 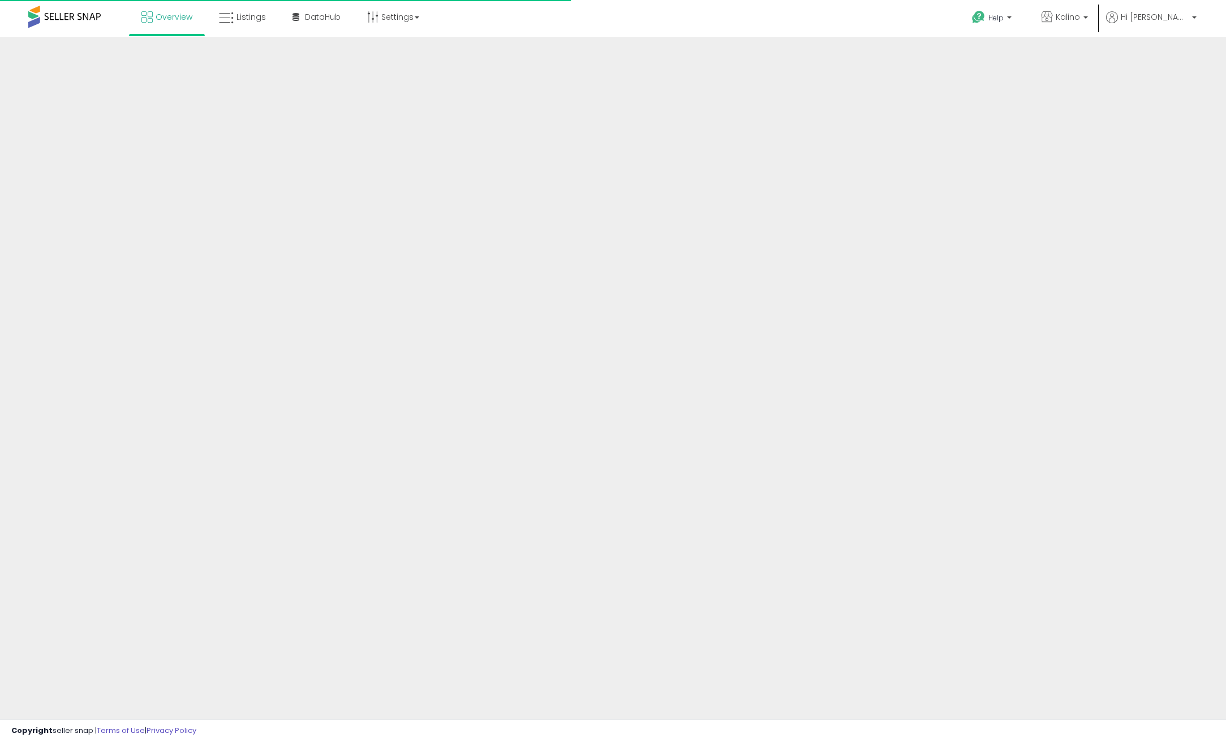 What do you see at coordinates (1067, 17) in the screenshot?
I see `span: Kalino` at bounding box center [1067, 17].